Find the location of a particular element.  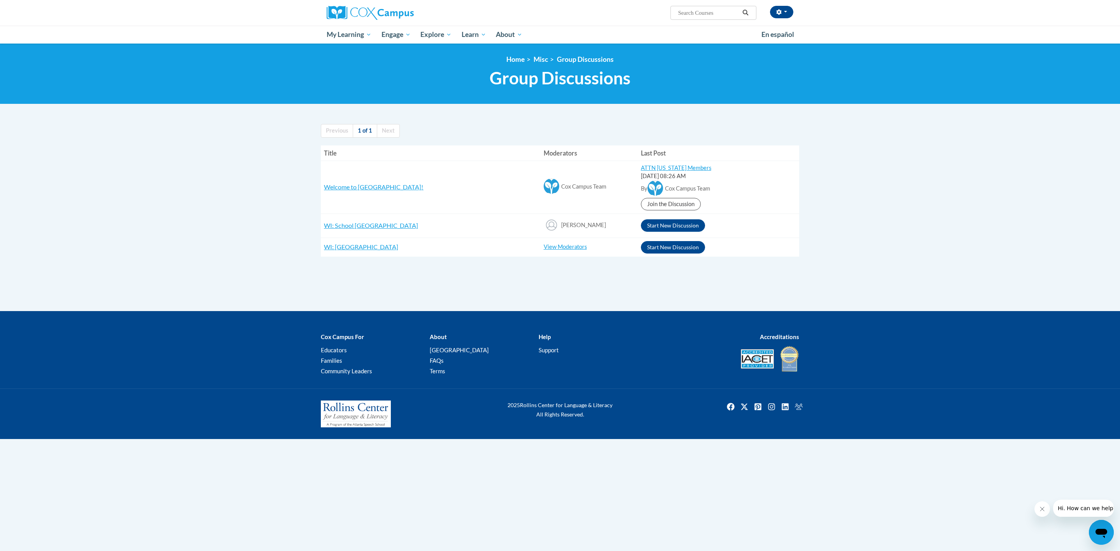

a: Terms is located at coordinates (437, 371).